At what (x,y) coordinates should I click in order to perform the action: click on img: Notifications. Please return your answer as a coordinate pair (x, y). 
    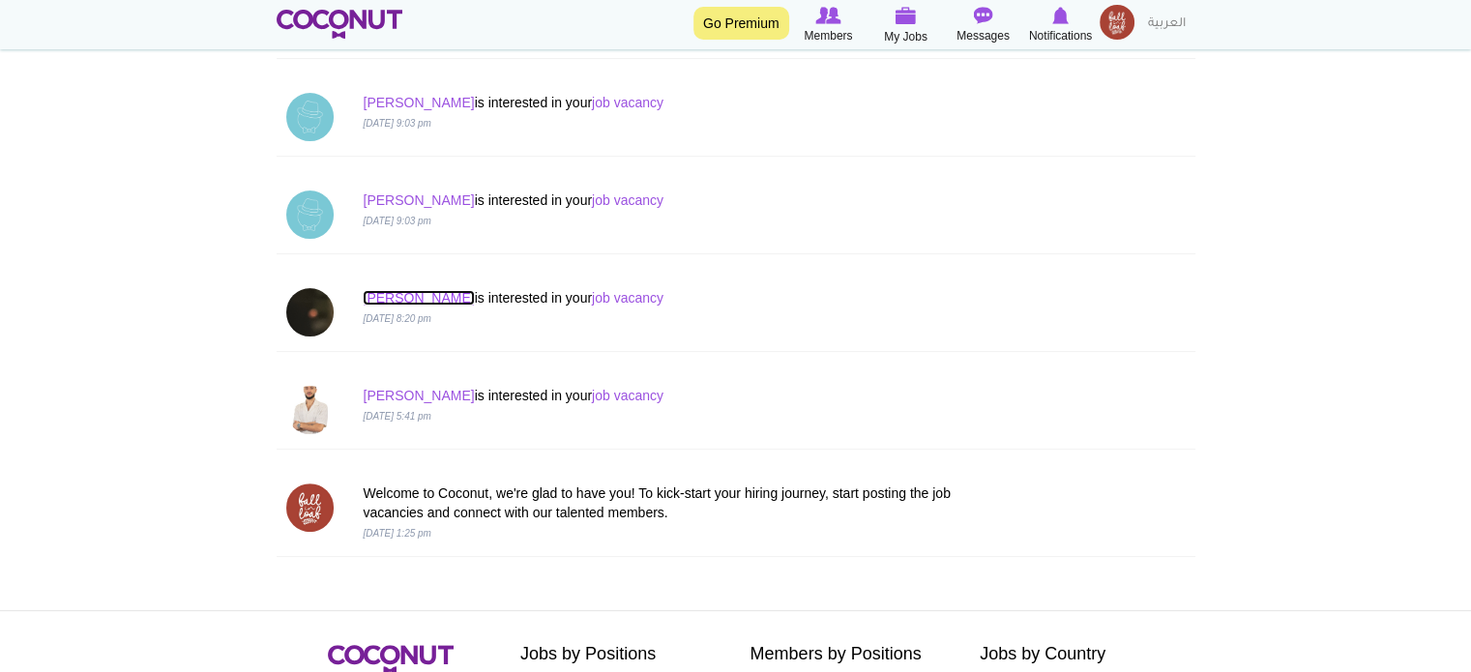
    Looking at the image, I should click on (1060, 15).